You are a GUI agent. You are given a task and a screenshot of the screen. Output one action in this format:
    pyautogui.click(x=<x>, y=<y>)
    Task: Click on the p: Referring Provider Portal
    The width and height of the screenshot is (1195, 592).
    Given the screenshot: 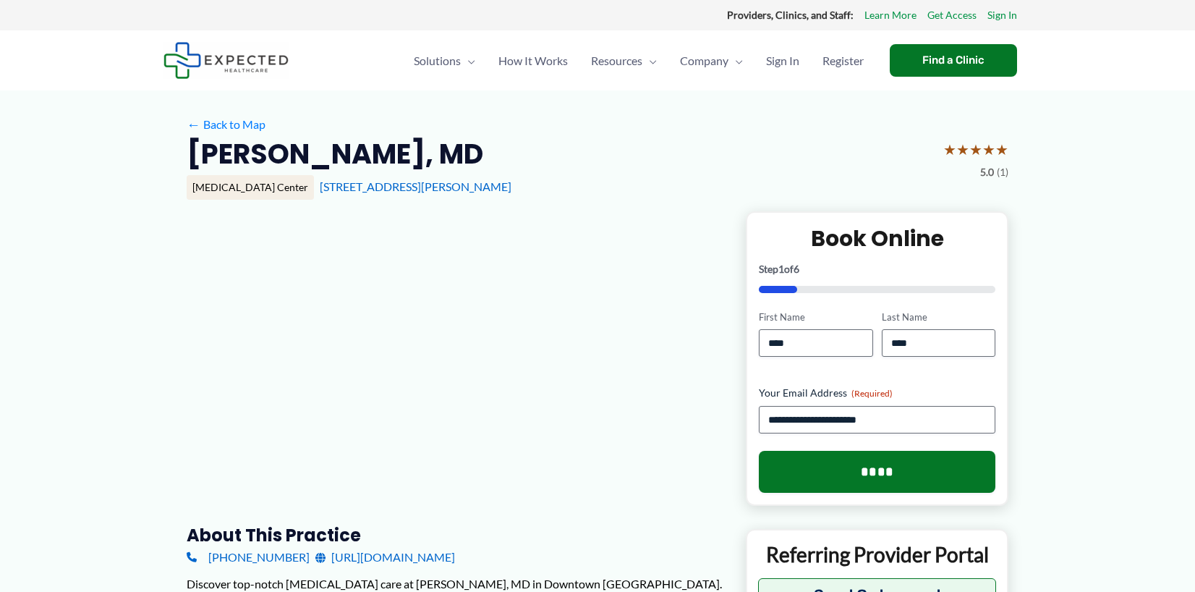 What is the action you would take?
    pyautogui.click(x=877, y=554)
    